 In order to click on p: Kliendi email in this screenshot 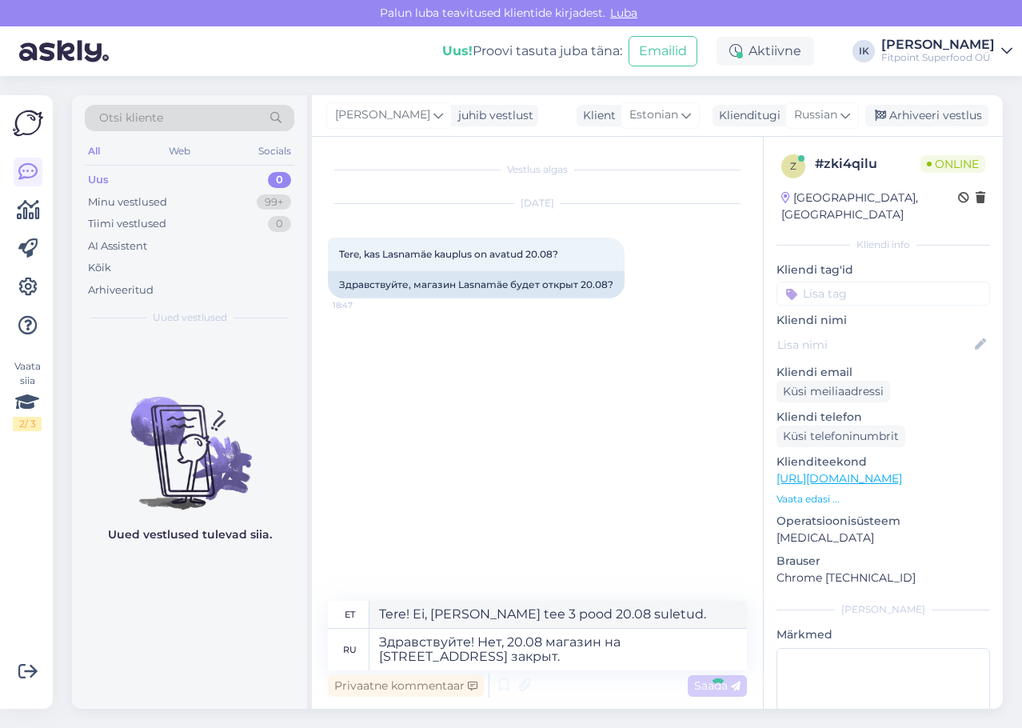, I will do `click(883, 372)`.